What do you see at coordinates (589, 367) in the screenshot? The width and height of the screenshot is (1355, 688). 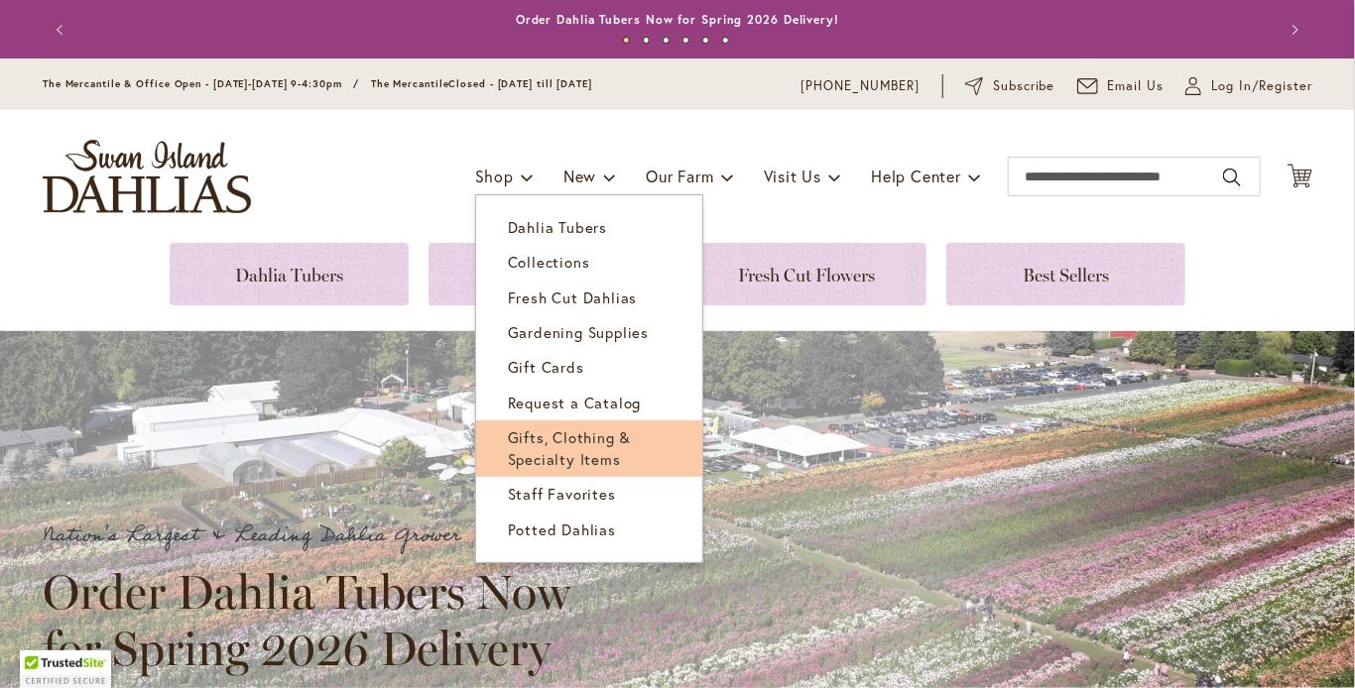 I see `a: Gift Cards` at bounding box center [589, 367].